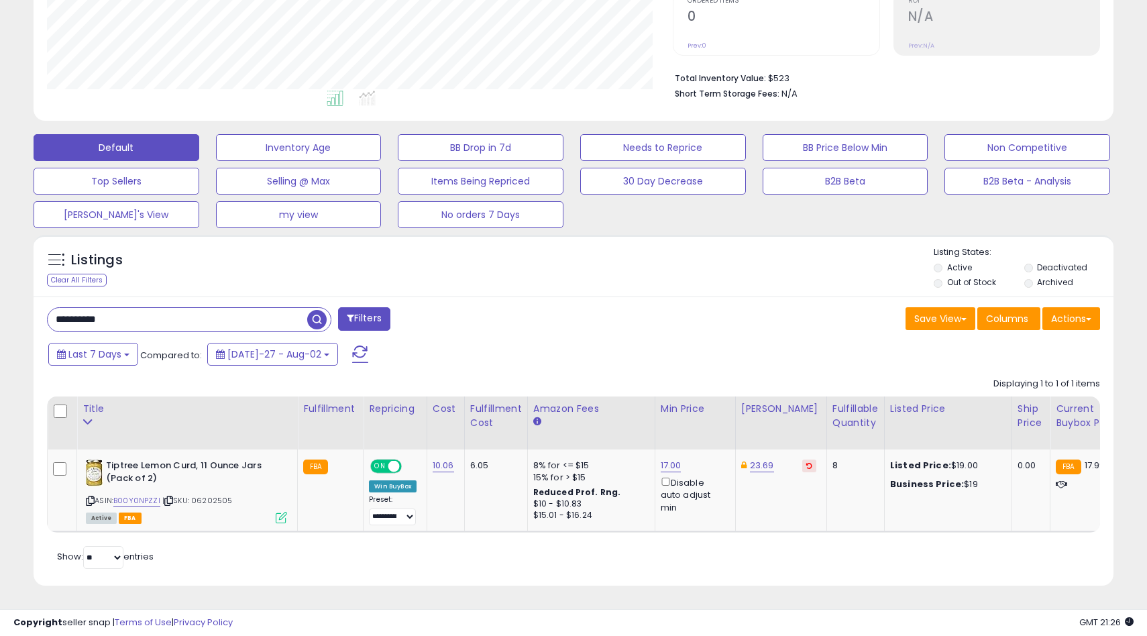 This screenshot has height=636, width=1147. Describe the element at coordinates (959, 267) in the screenshot. I see `label: Active` at that location.